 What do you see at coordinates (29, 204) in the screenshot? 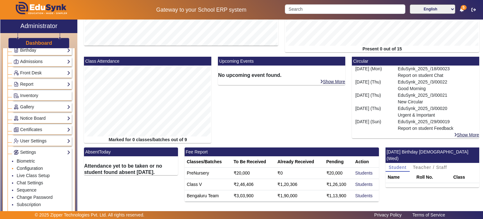
I see `a: Subscription` at bounding box center [29, 204].